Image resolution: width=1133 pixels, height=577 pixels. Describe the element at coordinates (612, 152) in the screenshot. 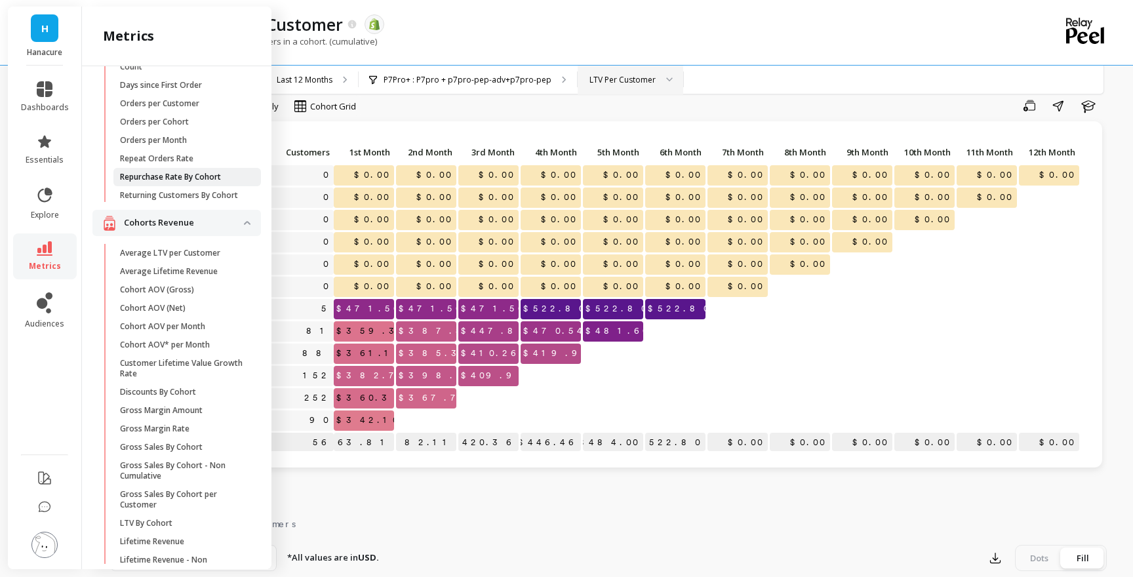

I see `span: 5th Month` at that location.